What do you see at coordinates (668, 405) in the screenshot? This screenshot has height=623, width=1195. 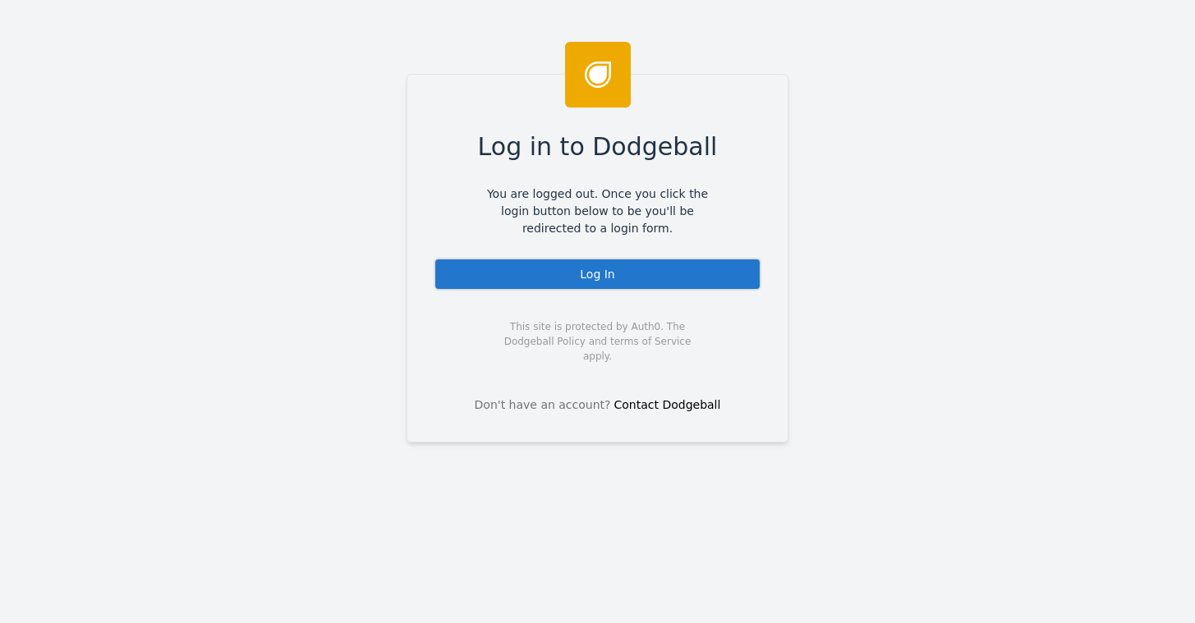 I see `a: Contact Dodgeball` at bounding box center [668, 405].